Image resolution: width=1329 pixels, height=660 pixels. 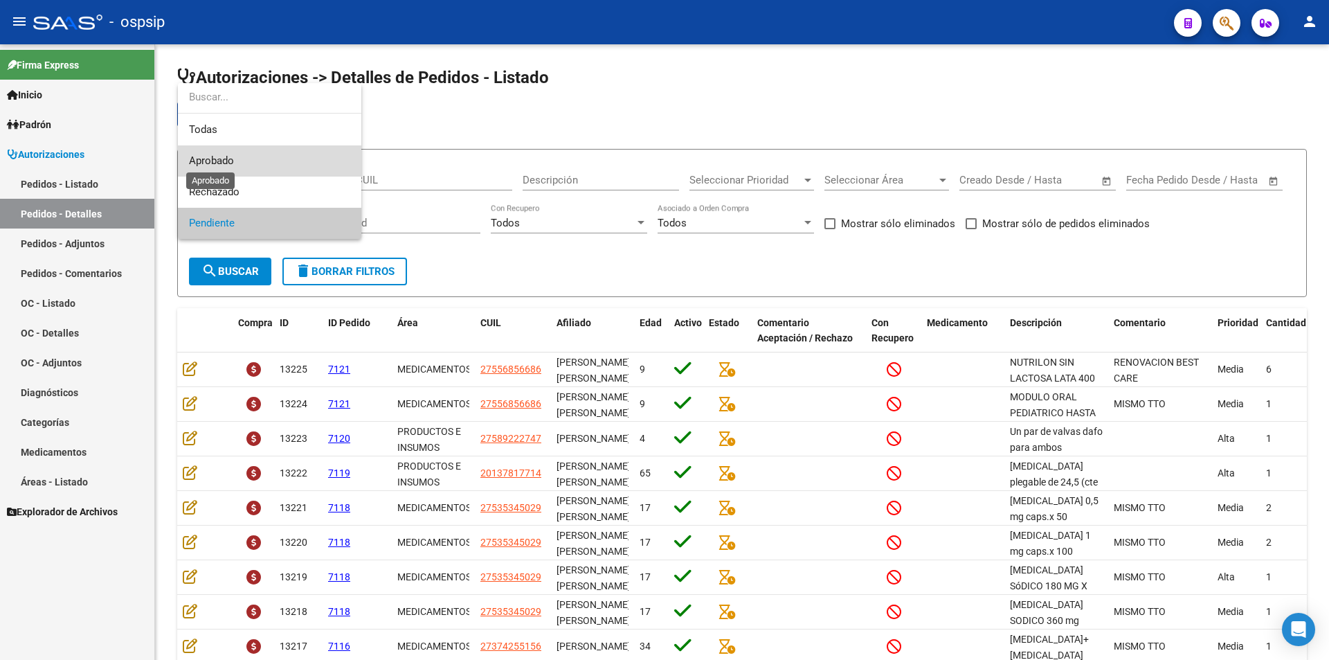 I want to click on input: dropdown search, so click(x=269, y=97).